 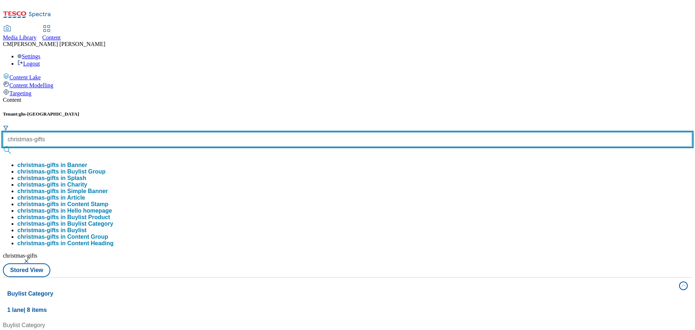 I want to click on a: Settings, so click(x=29, y=56).